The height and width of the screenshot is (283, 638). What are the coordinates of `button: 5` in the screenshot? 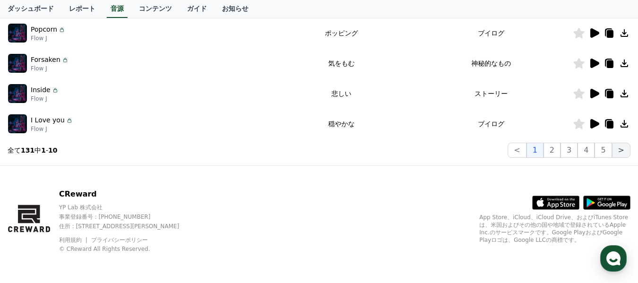 It's located at (603, 150).